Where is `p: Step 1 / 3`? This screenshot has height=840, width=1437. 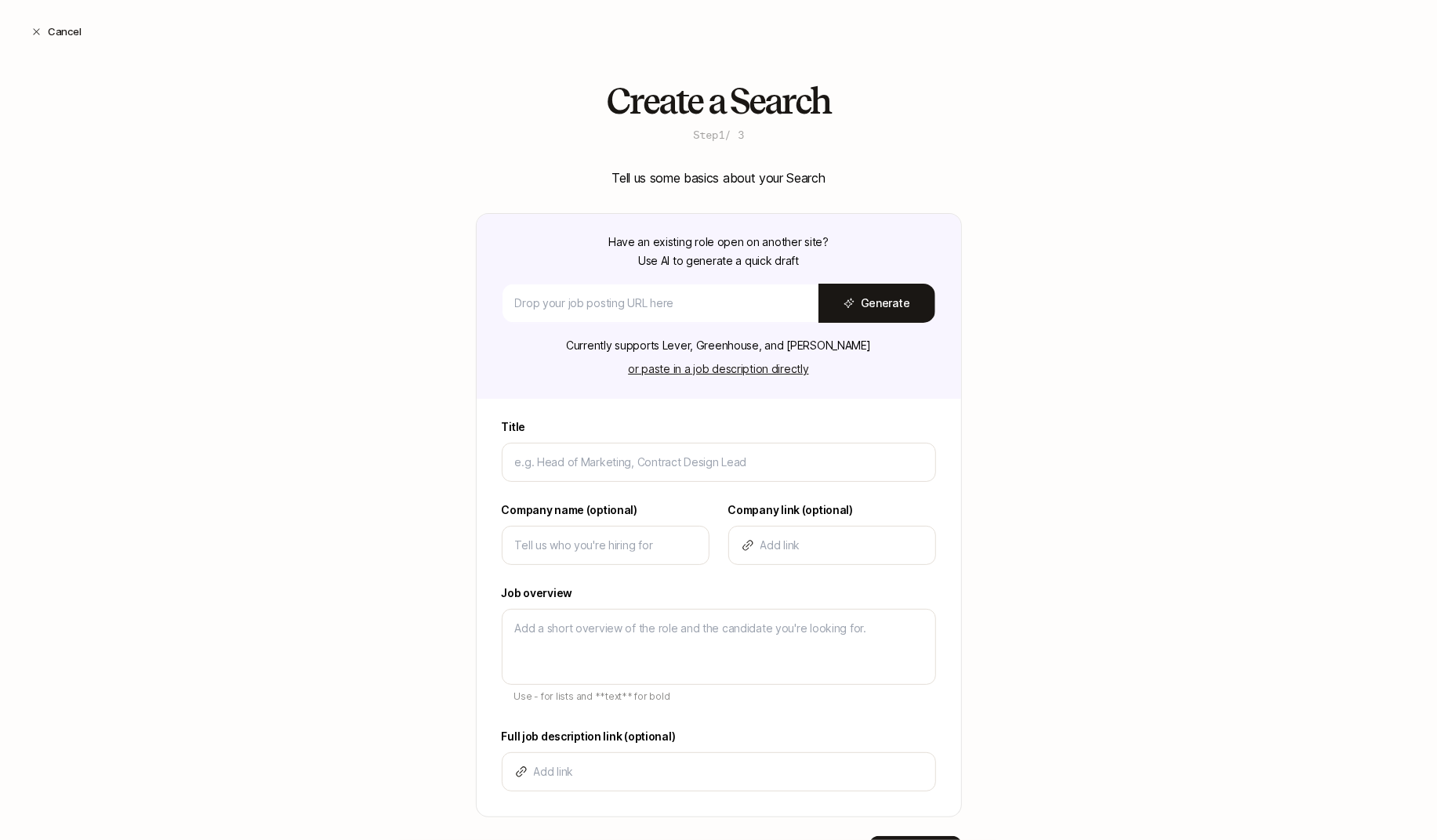
p: Step 1 / 3 is located at coordinates (718, 134).